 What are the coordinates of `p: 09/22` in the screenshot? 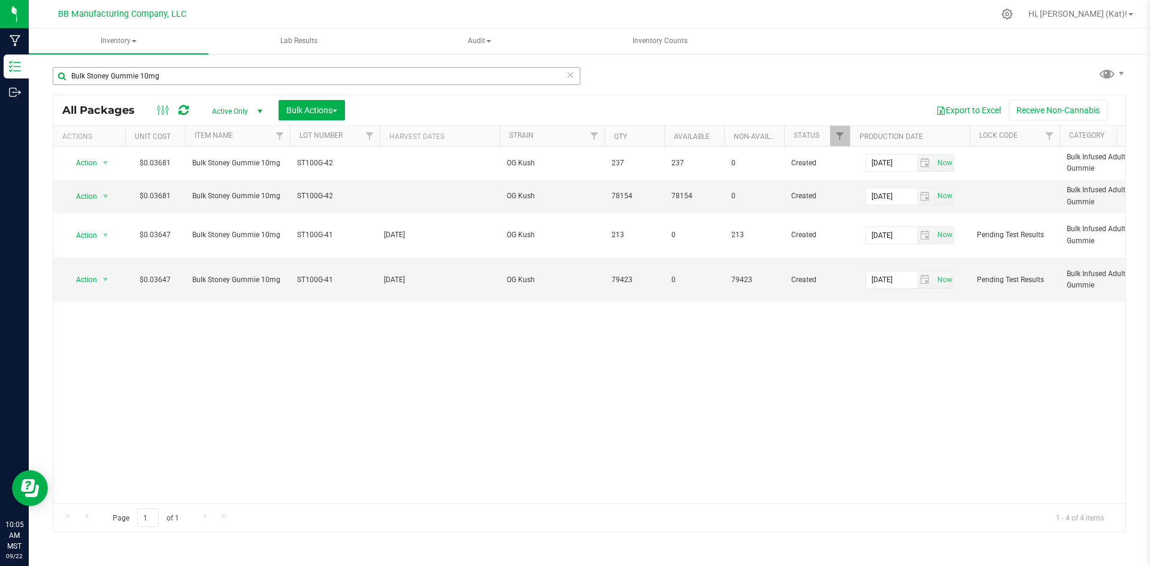 It's located at (14, 556).